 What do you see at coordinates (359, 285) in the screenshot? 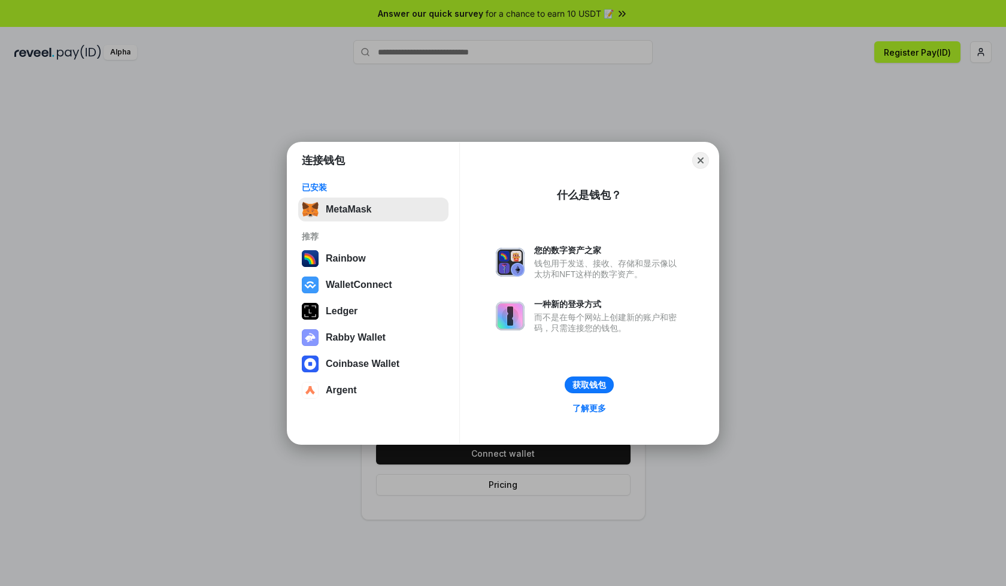
I see `div: WalletConnect` at bounding box center [359, 285].